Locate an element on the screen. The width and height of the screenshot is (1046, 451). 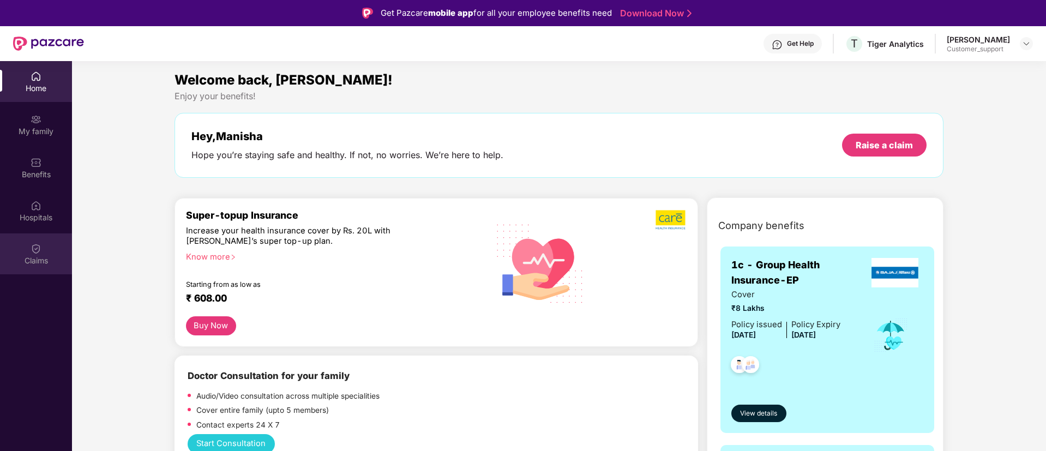
strong: mobile app is located at coordinates (451, 13).